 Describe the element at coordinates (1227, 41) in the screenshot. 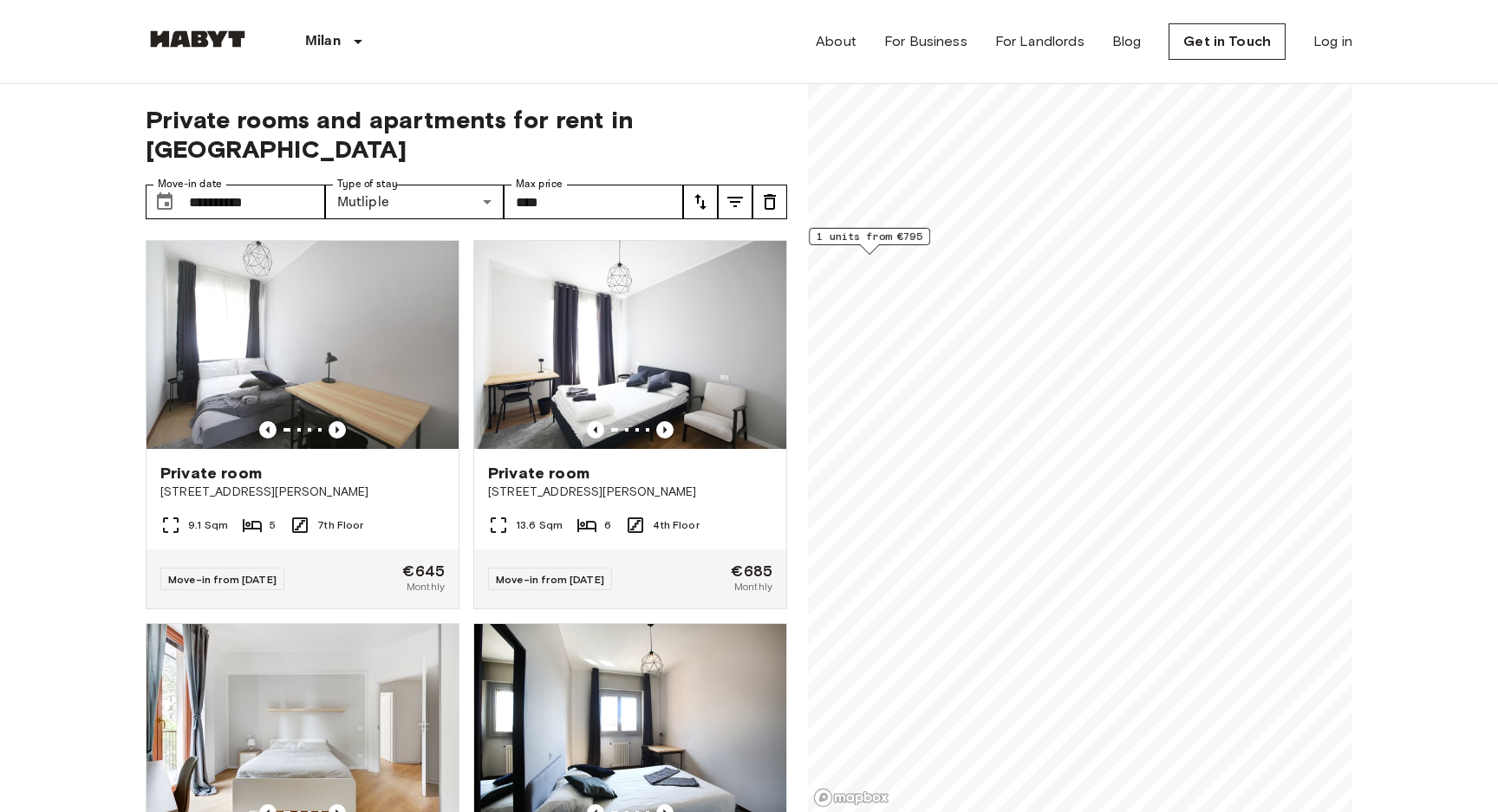

I see `a: Get in Touch` at that location.